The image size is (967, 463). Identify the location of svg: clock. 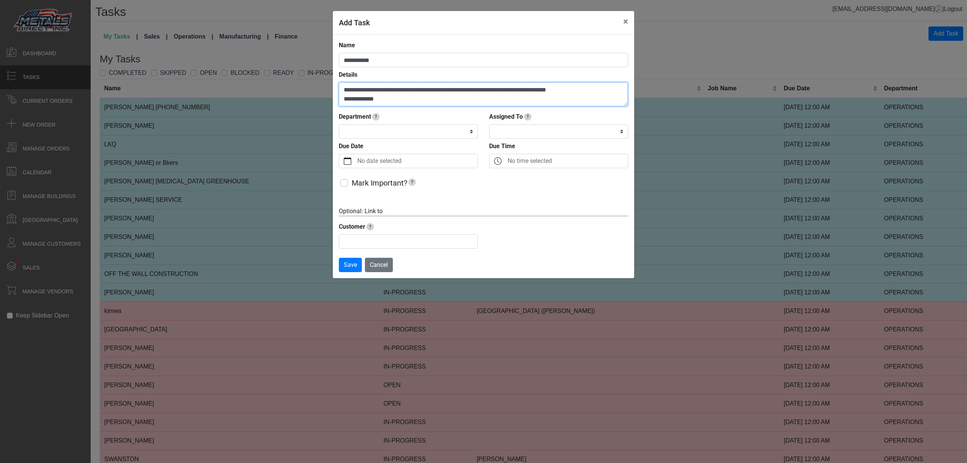
(498, 161).